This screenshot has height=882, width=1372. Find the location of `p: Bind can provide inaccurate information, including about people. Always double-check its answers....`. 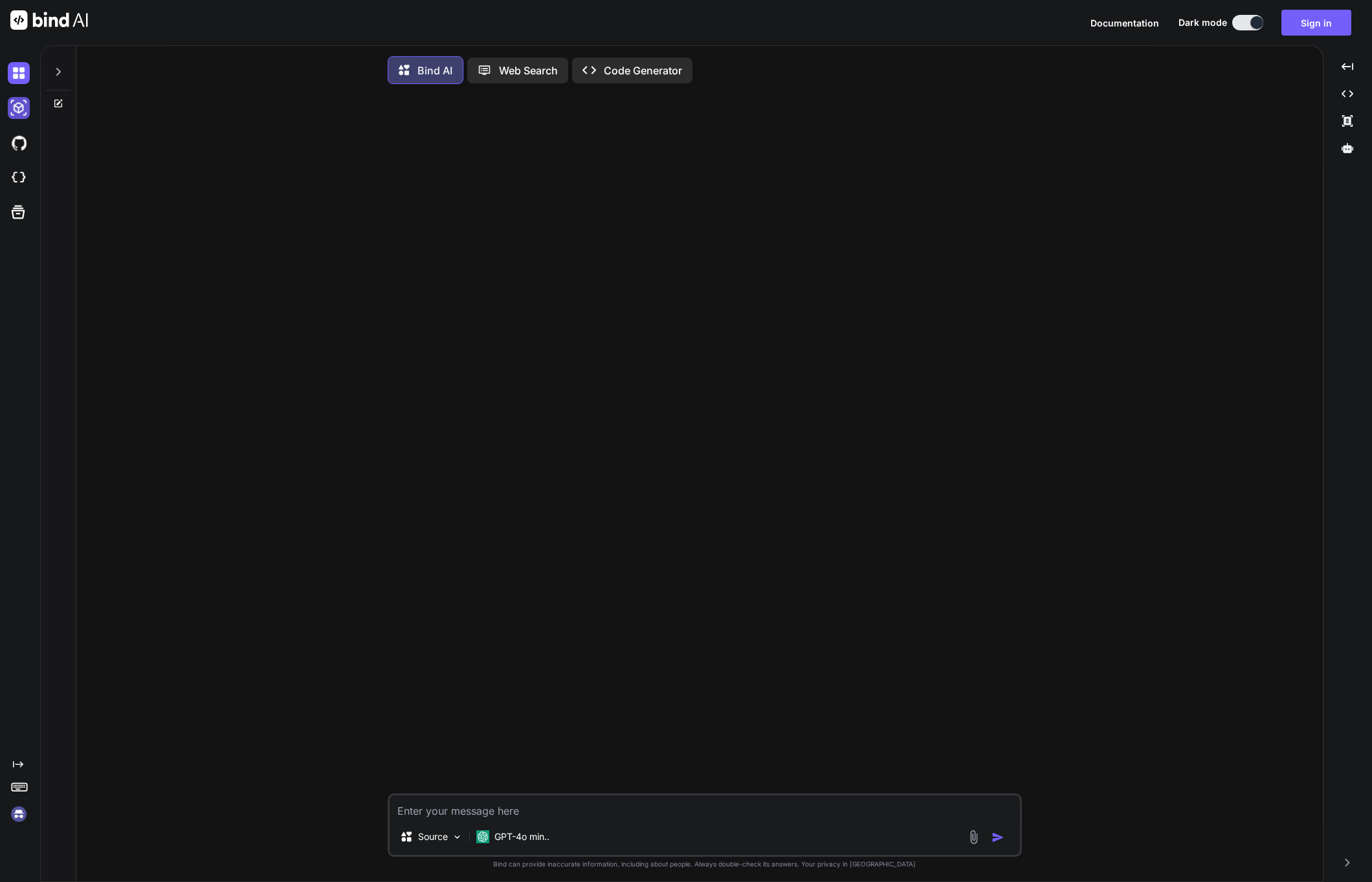

p: Bind can provide inaccurate information, including about people. Always double-check its answers.... is located at coordinates (705, 864).